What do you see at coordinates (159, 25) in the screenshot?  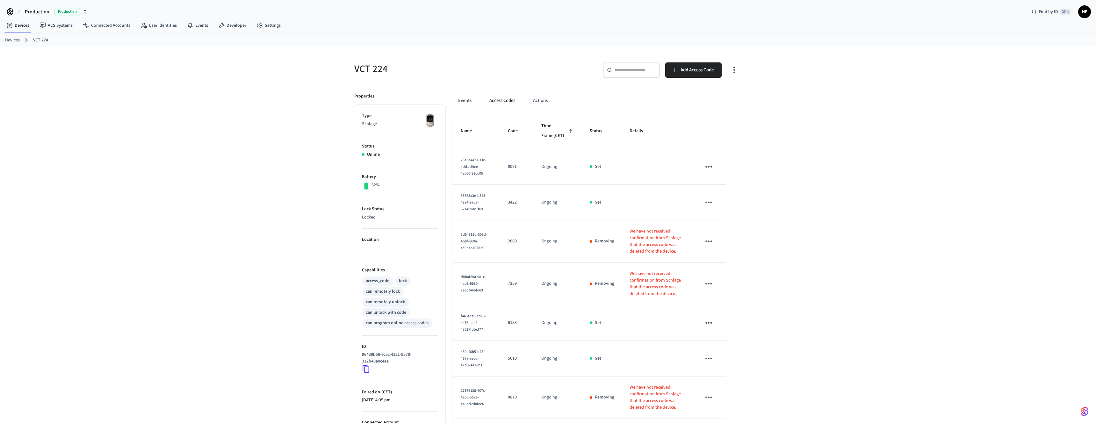 I see `a: User Identities` at bounding box center [159, 25].